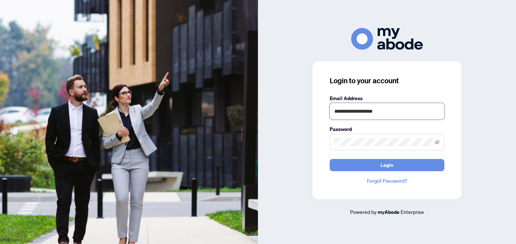 The height and width of the screenshot is (244, 516). I want to click on span: Powered by, so click(363, 211).